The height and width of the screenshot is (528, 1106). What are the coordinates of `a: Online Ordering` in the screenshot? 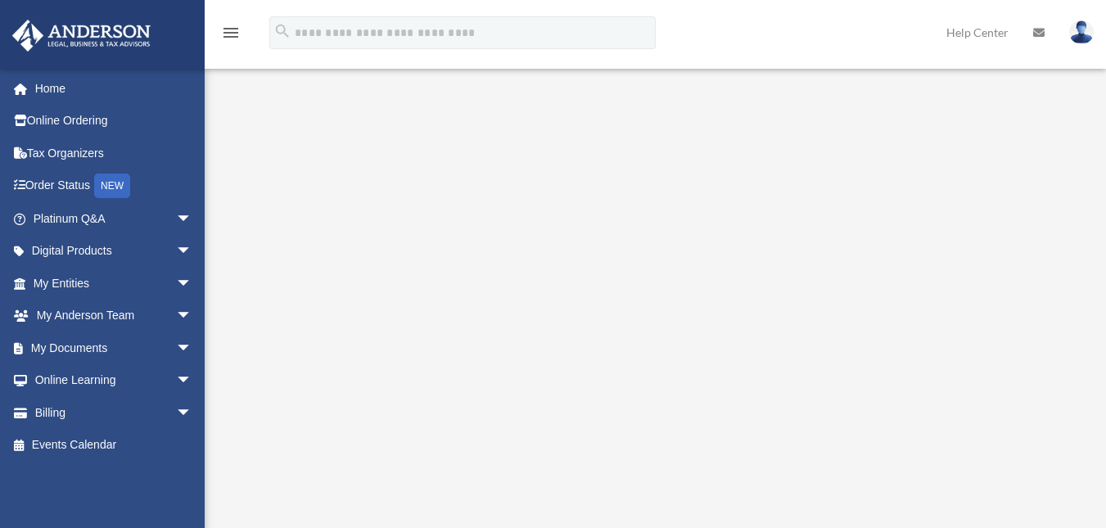 It's located at (114, 121).